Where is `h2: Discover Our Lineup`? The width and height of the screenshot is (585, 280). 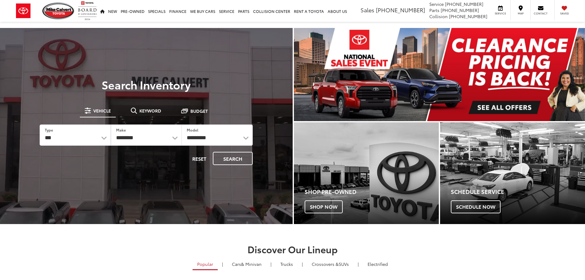
h2: Discover Our Lineup is located at coordinates (292, 249).